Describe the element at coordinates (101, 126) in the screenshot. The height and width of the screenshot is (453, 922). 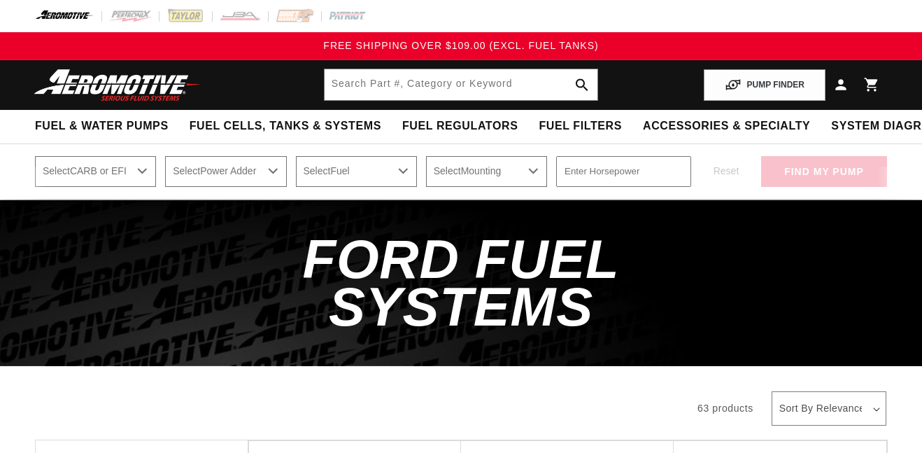
I see `summary: Fuel & Water Pumps` at that location.